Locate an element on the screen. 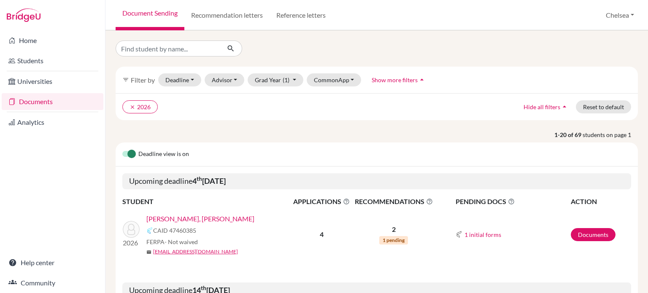 Image resolution: width=648 pixels, height=293 pixels. a: Home is located at coordinates (52, 40).